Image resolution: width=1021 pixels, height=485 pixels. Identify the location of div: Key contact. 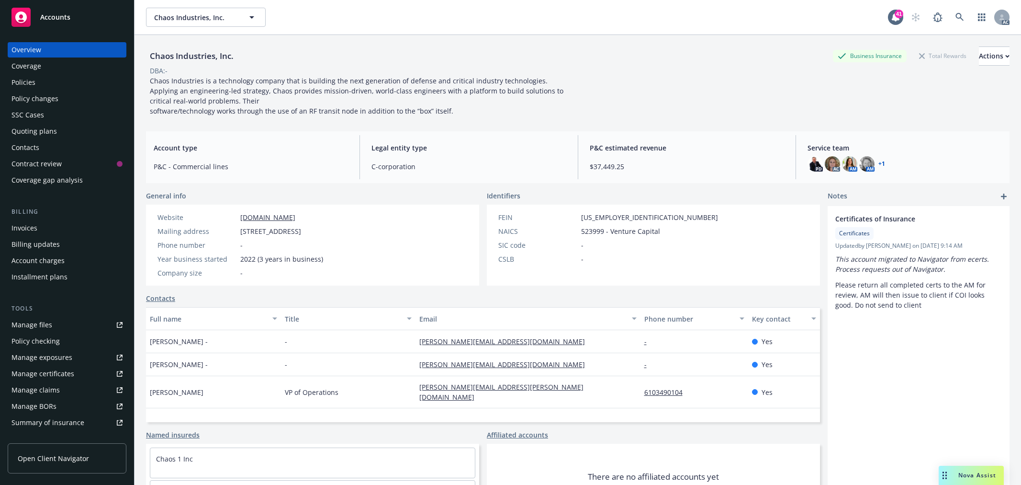
(779, 318).